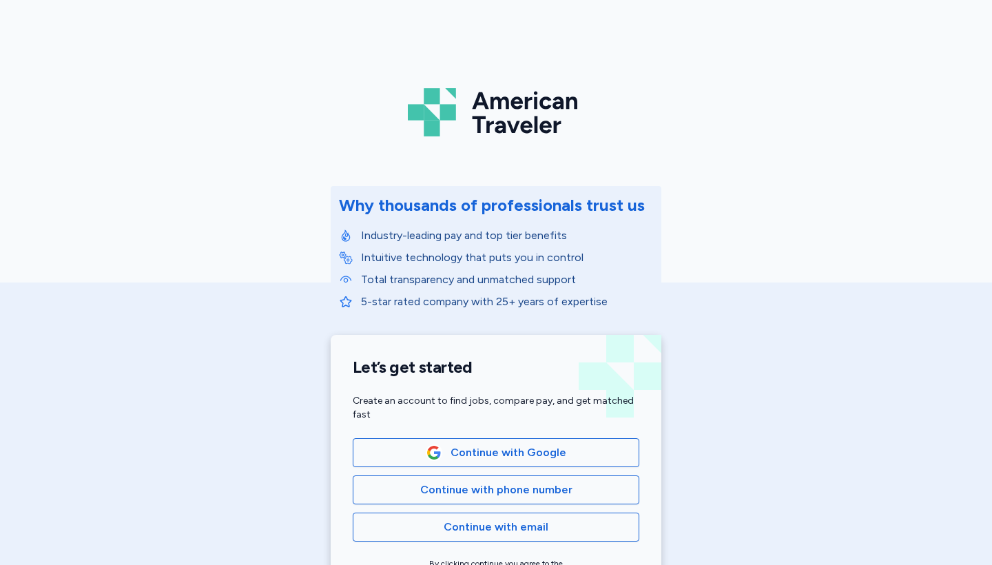 The width and height of the screenshot is (992, 565). I want to click on p: Intuitive technology that puts you in control, so click(507, 258).